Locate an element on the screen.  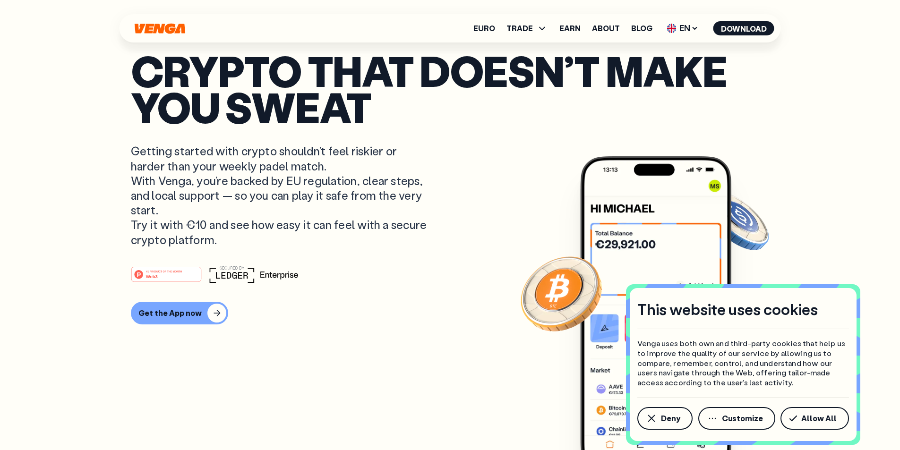
button: Deny is located at coordinates (665, 418).